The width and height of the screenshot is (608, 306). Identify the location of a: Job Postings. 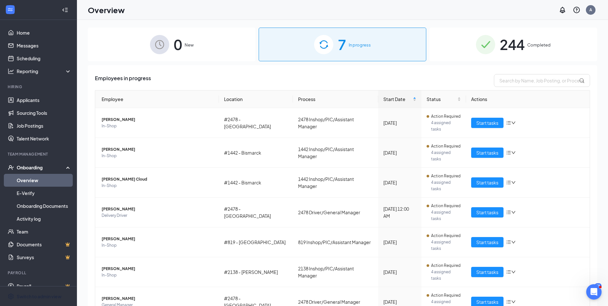
(44, 126).